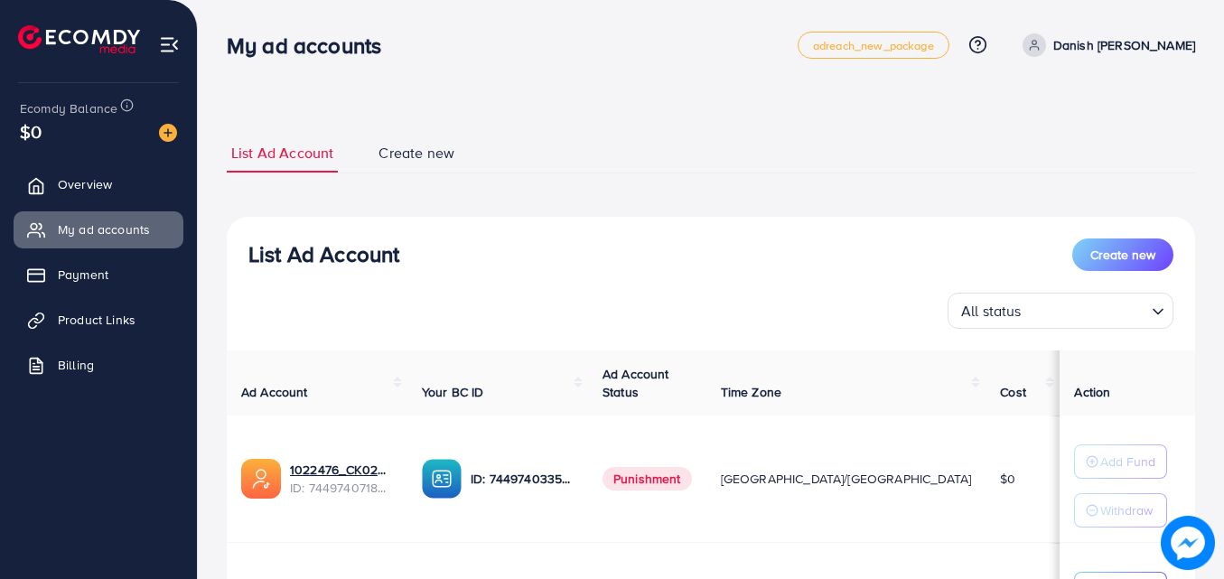 Image resolution: width=1224 pixels, height=579 pixels. What do you see at coordinates (76, 365) in the screenshot?
I see `span: Billing` at bounding box center [76, 365].